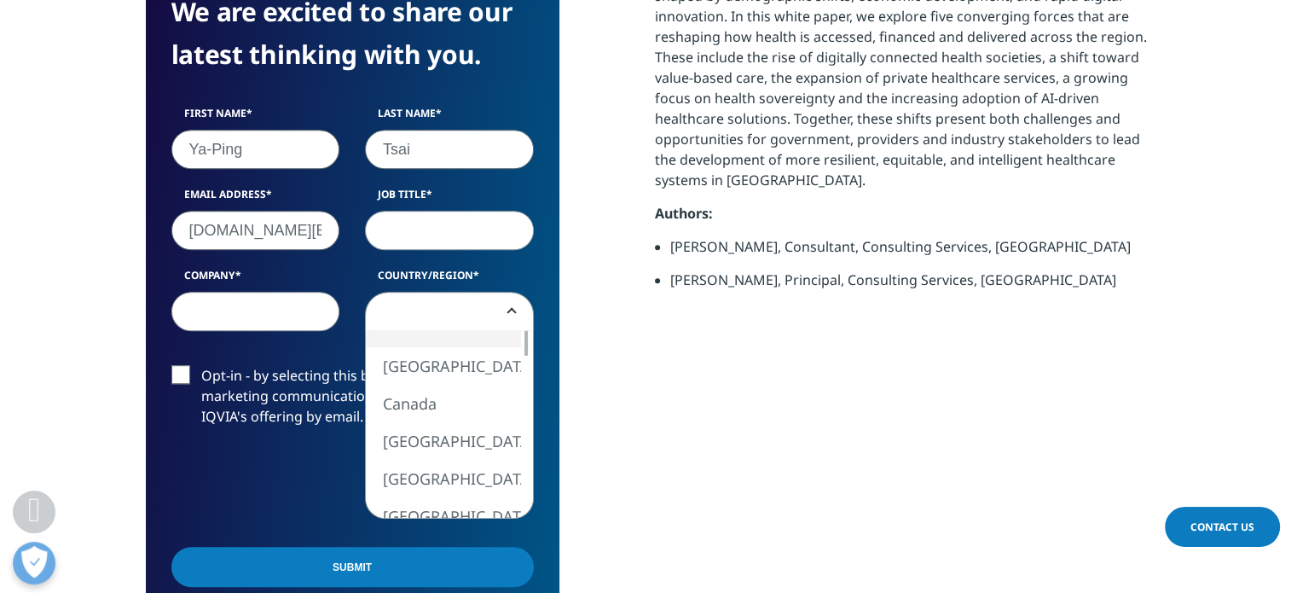 The height and width of the screenshot is (593, 1297). I want to click on label: Opt-in - by selecting this box, I consent to receiving marketing communications and information a..., so click(352, 400).